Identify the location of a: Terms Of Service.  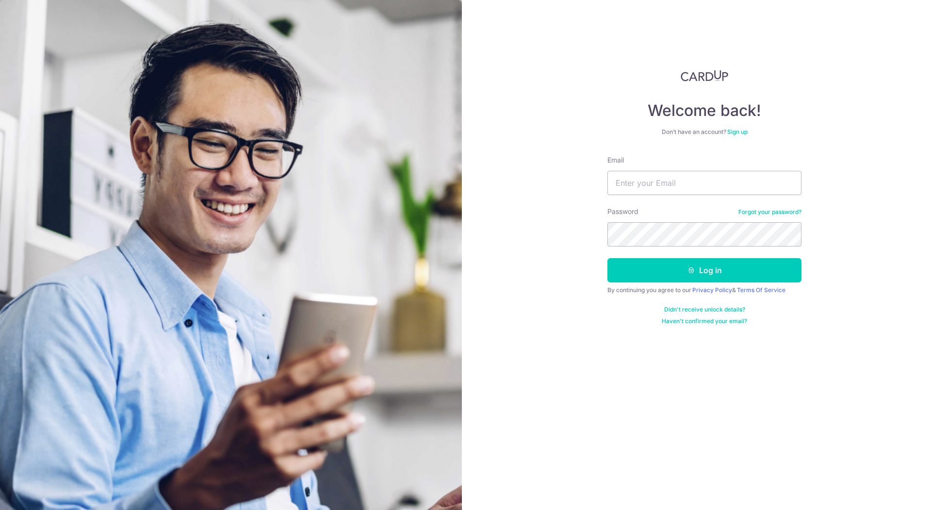
(761, 290).